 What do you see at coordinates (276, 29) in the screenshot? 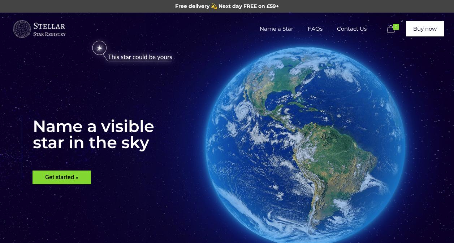
I see `a: Name a Star` at bounding box center [276, 29].